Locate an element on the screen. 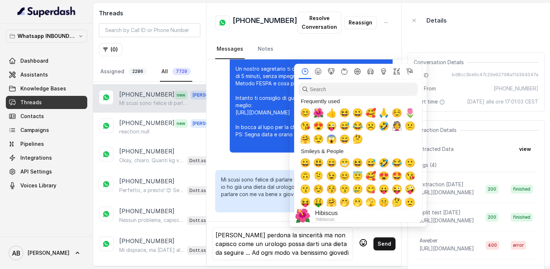  a: Messages is located at coordinates (230, 49).